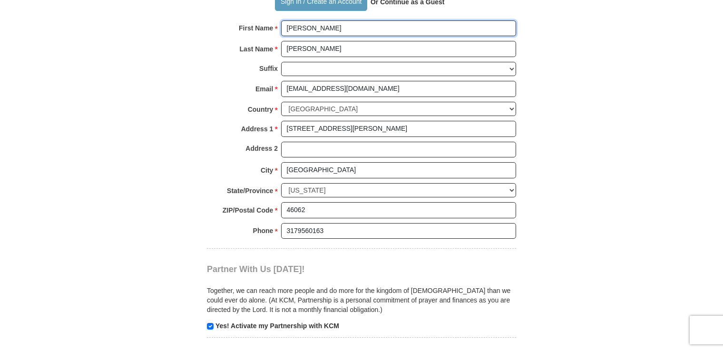 Image resolution: width=723 pixels, height=351 pixels. Describe the element at coordinates (263, 231) in the screenshot. I see `strong: Phone` at that location.